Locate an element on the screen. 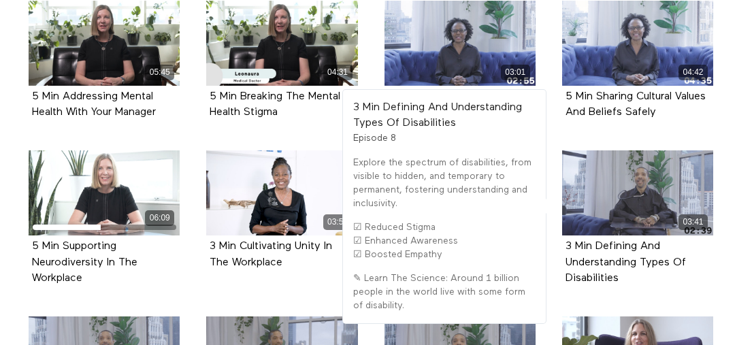  div: 04:42 is located at coordinates (693, 72).